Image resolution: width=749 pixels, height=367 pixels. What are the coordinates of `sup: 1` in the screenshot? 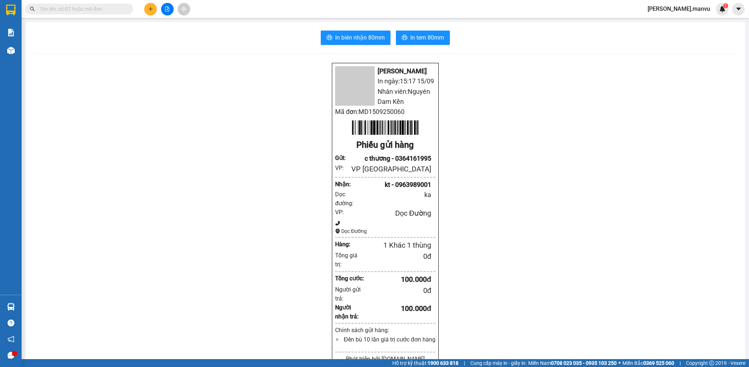 It's located at (726, 6).